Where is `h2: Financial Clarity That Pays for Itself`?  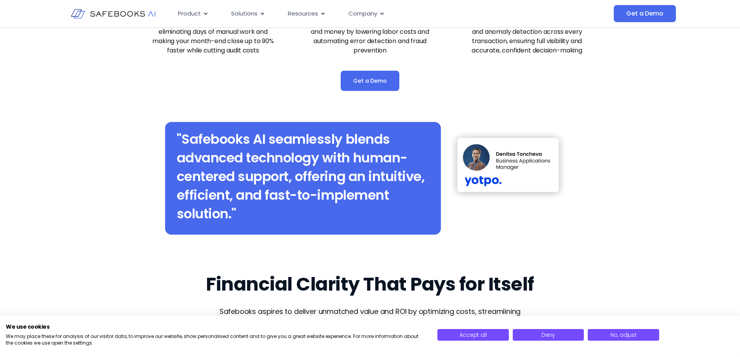
h2: Financial Clarity That Pays for Itself is located at coordinates (370, 284).